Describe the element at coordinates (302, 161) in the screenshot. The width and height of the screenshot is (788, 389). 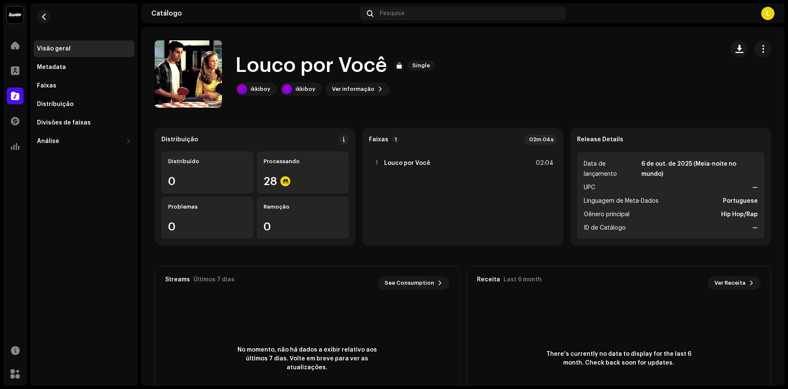
I see `div: Processando` at that location.